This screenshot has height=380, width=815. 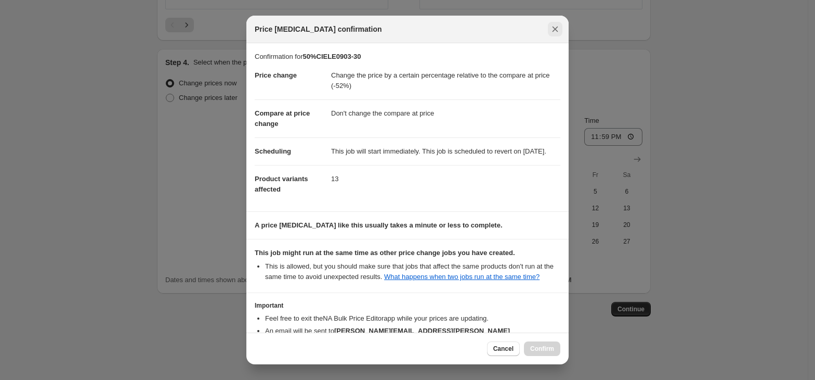 What do you see at coordinates (503, 348) in the screenshot?
I see `button: Cancel` at bounding box center [503, 348].